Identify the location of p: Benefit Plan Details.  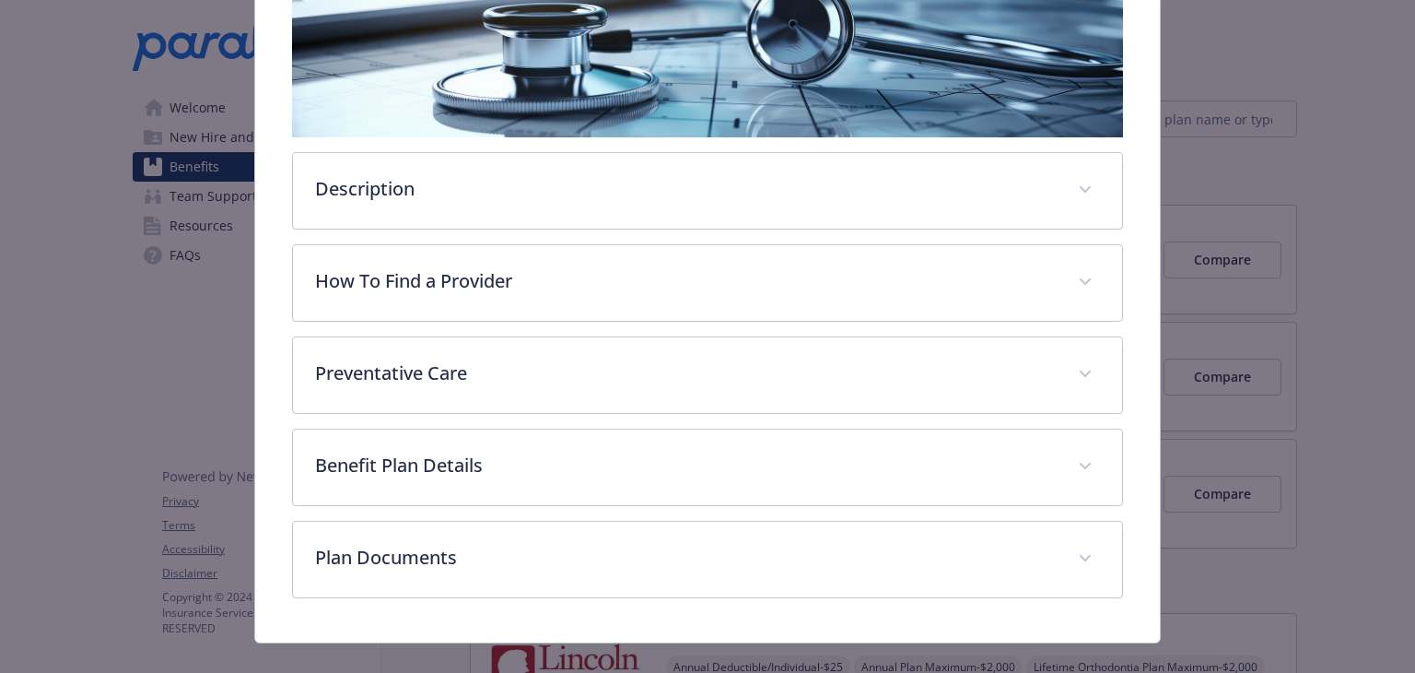
(685, 465).